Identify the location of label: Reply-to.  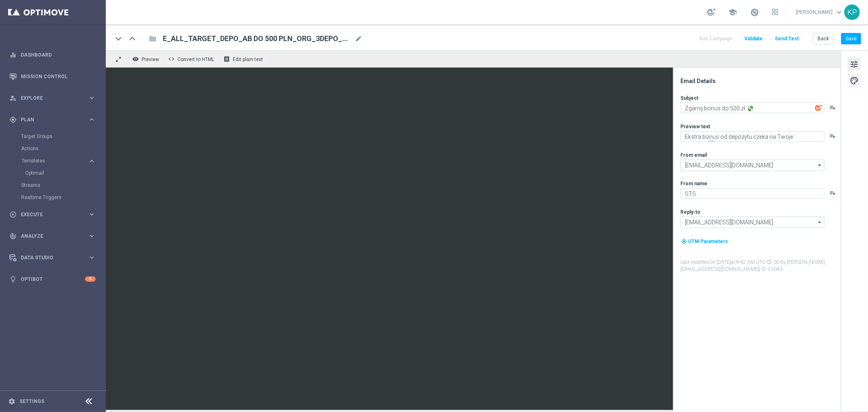
(690, 212).